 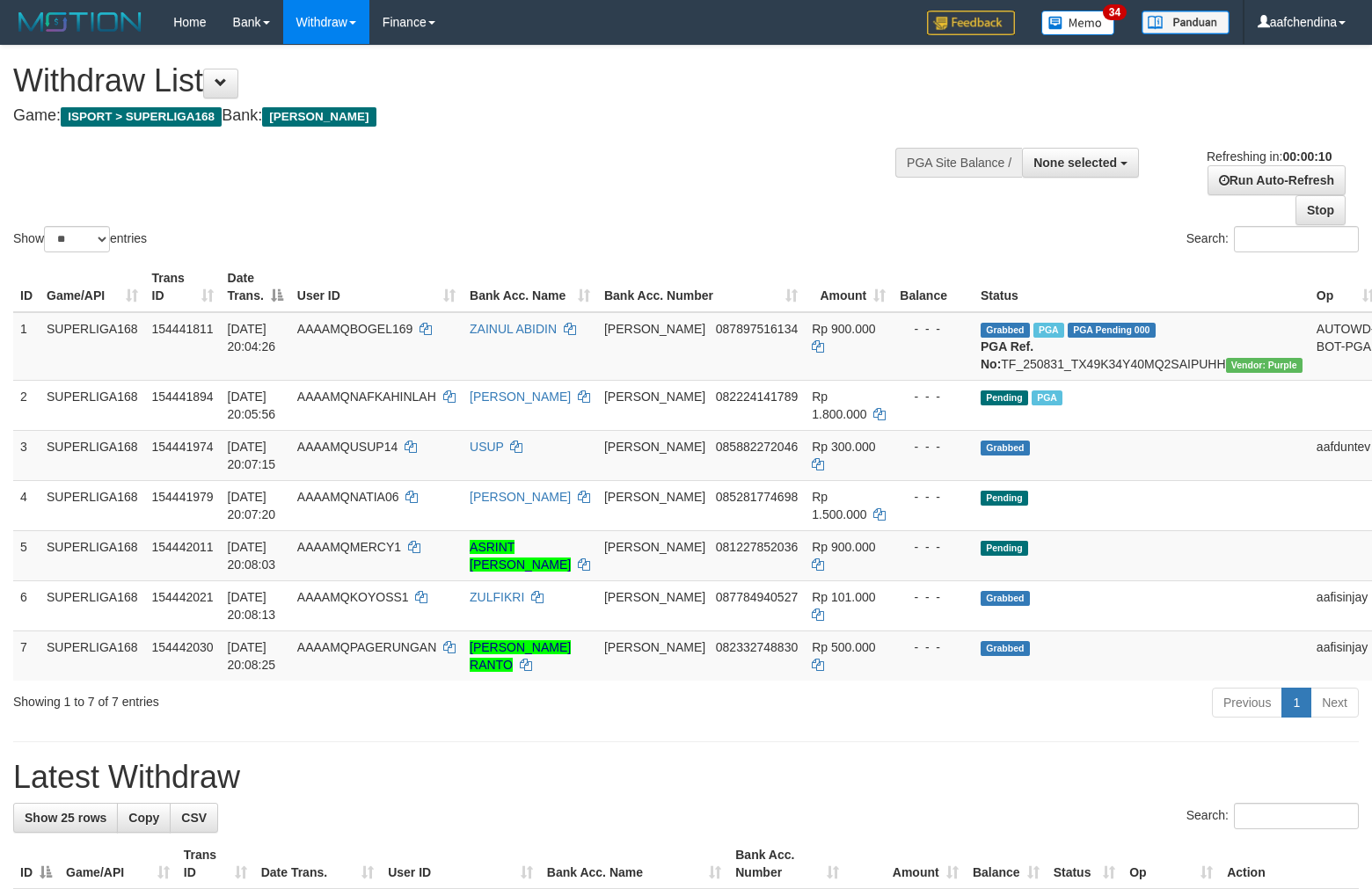 I want to click on td: TF_250831_TX49K34Y40MQ2SAIPUHH, so click(x=1142, y=347).